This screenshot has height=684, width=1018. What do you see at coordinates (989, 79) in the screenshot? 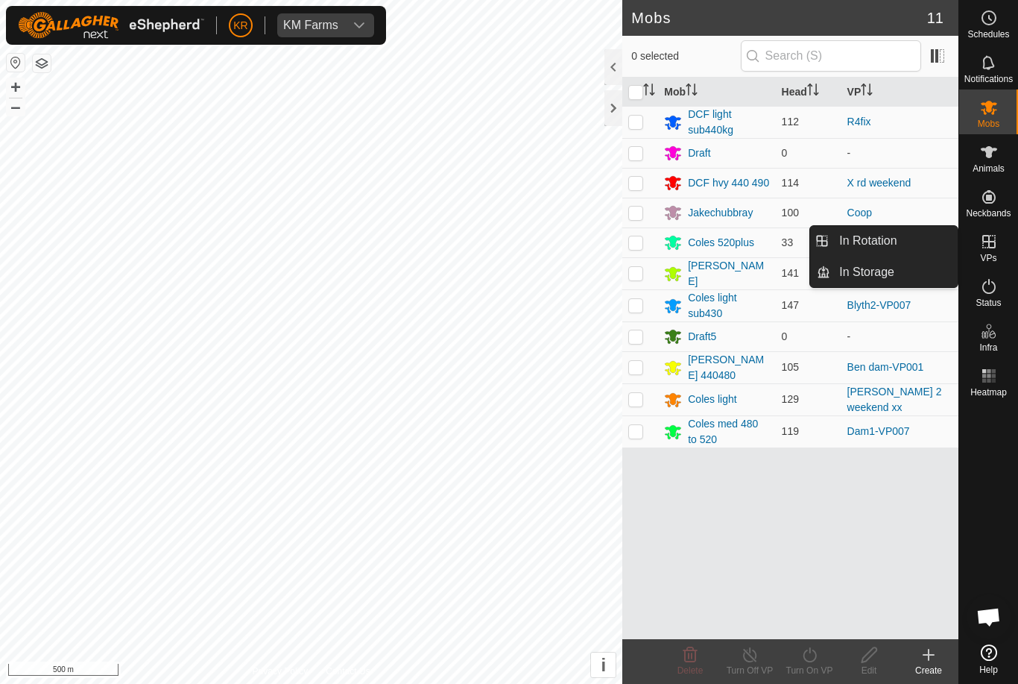
I see `span: Notifications` at bounding box center [989, 79].